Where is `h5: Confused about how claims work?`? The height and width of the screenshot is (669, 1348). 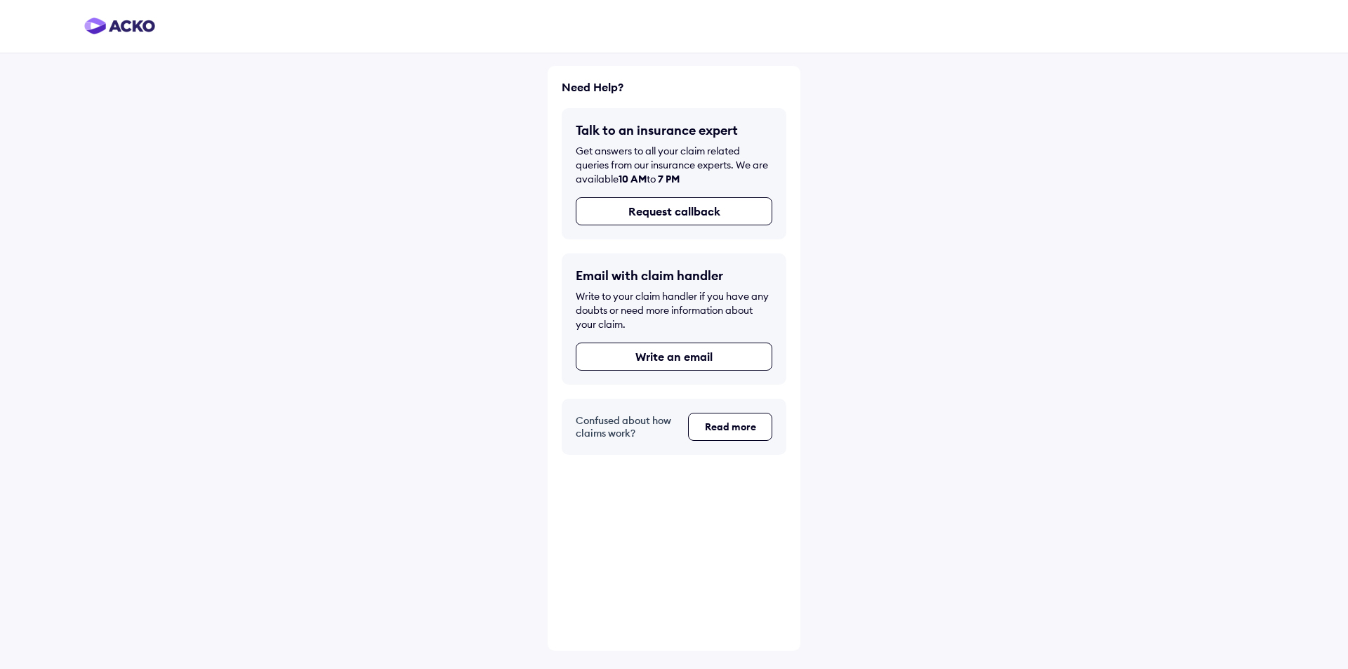 h5: Confused about how claims work? is located at coordinates (626, 427).